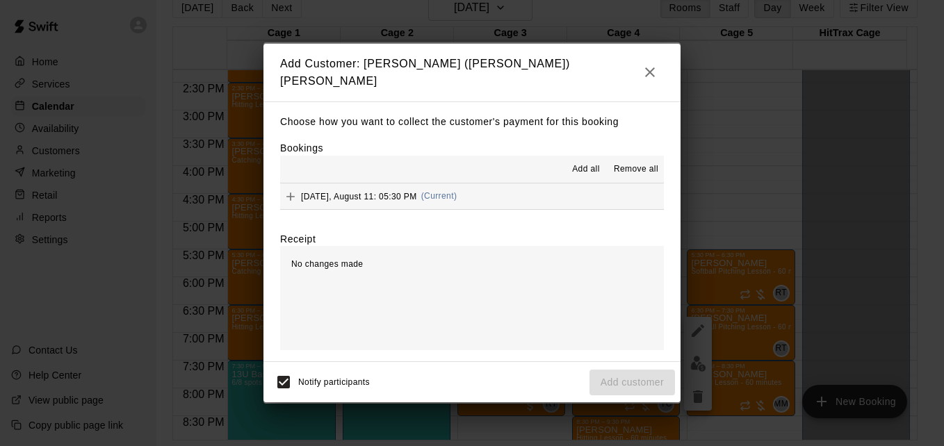 This screenshot has width=944, height=446. I want to click on label: Bookings, so click(302, 148).